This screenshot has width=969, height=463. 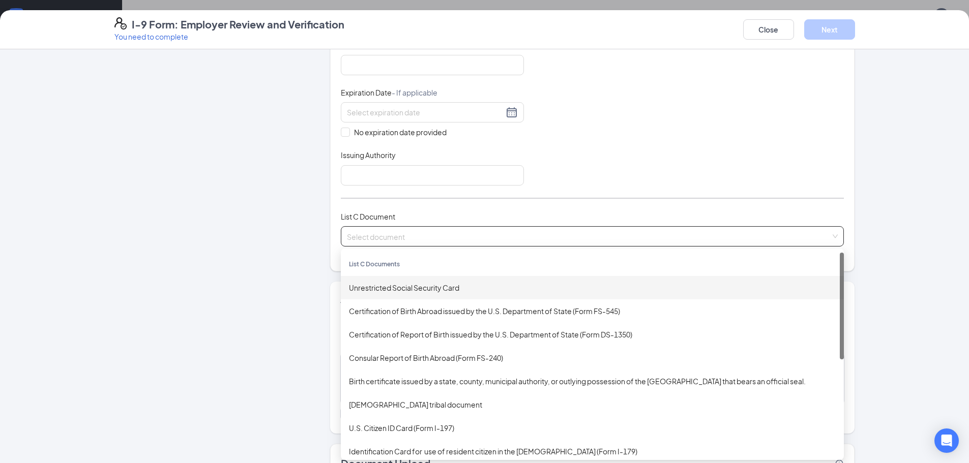 What do you see at coordinates (415, 93) in the screenshot?
I see `span: - If applicable` at bounding box center [415, 93].